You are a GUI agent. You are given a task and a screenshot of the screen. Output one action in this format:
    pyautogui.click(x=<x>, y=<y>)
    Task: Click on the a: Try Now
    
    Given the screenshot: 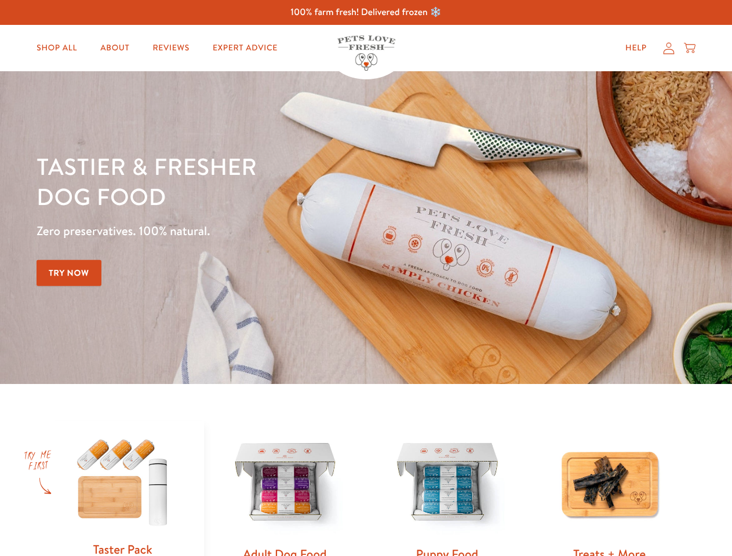 What is the action you would take?
    pyautogui.click(x=69, y=273)
    